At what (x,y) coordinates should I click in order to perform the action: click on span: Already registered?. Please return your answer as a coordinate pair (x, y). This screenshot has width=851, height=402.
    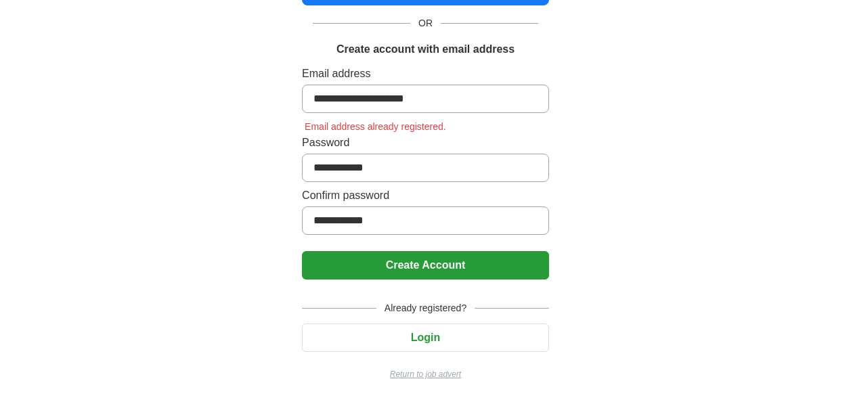
    Looking at the image, I should click on (425, 308).